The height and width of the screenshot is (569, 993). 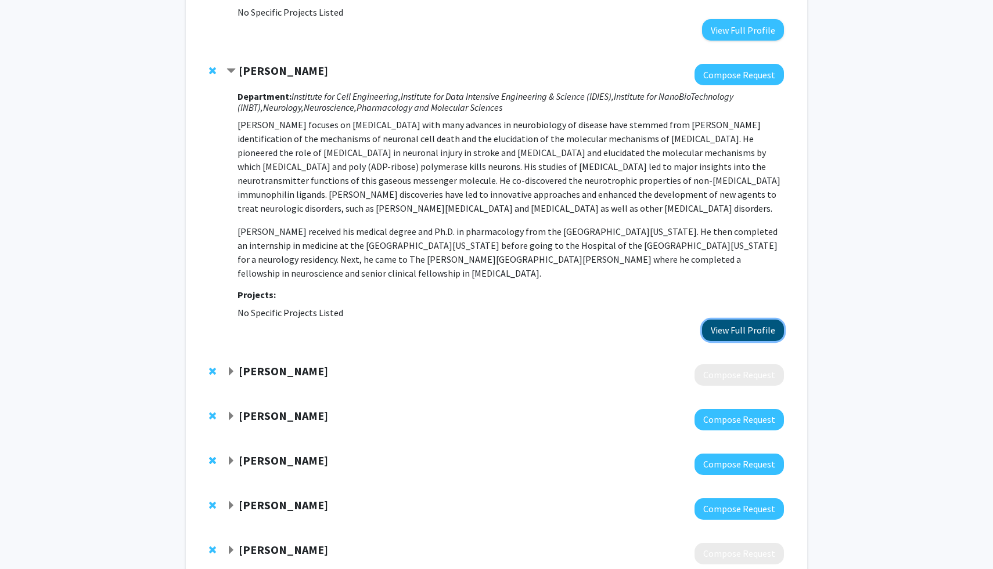 I want to click on button: Compose Request to Ted Dawson, so click(x=739, y=74).